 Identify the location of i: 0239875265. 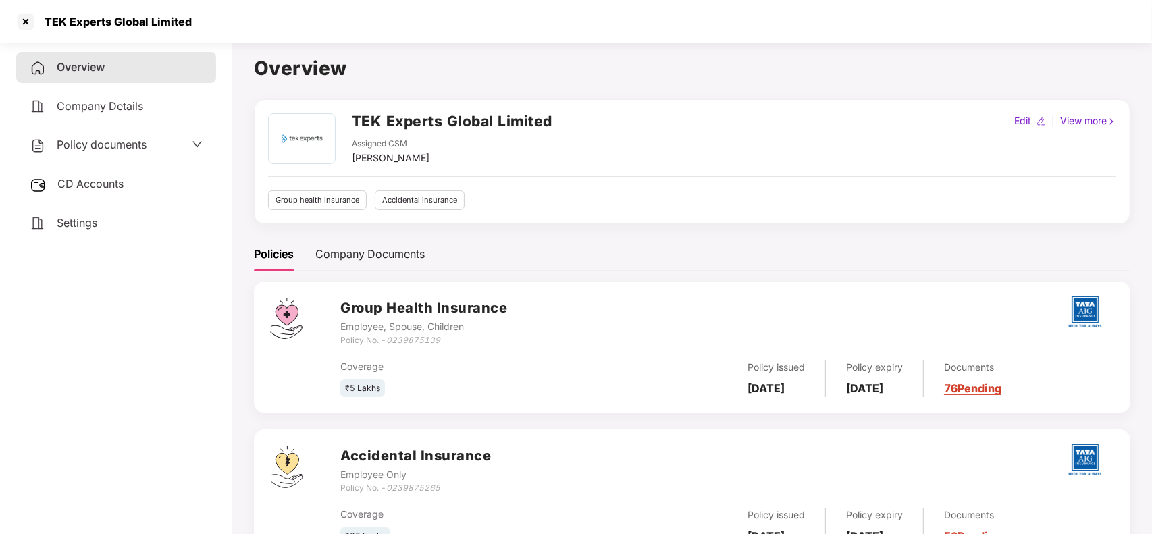
(413, 487).